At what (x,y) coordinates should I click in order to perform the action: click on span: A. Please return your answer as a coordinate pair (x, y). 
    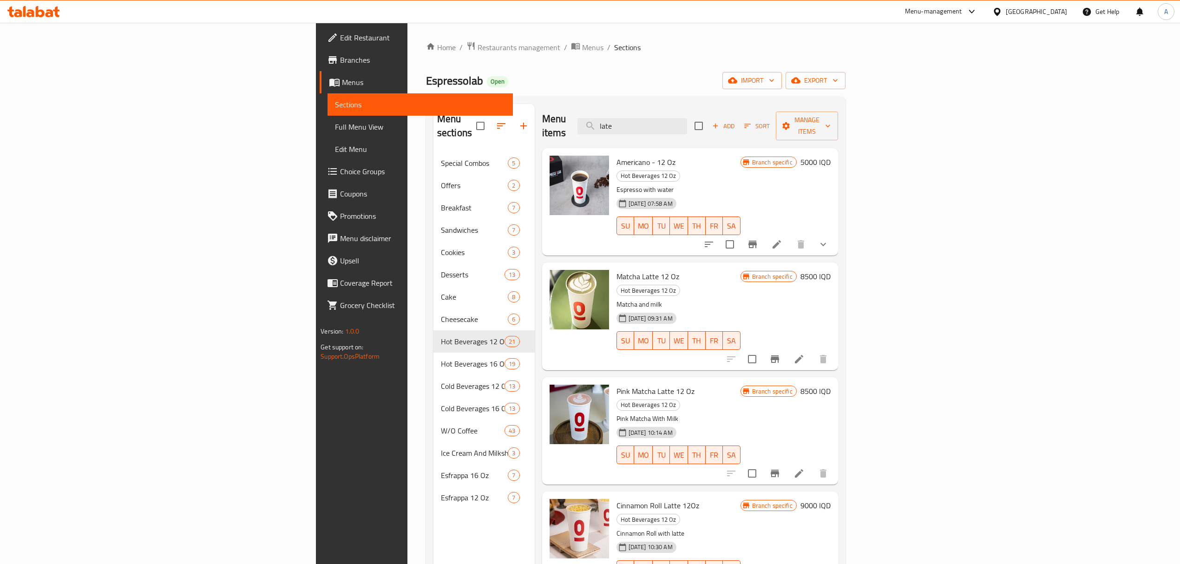
    Looking at the image, I should click on (1166, 12).